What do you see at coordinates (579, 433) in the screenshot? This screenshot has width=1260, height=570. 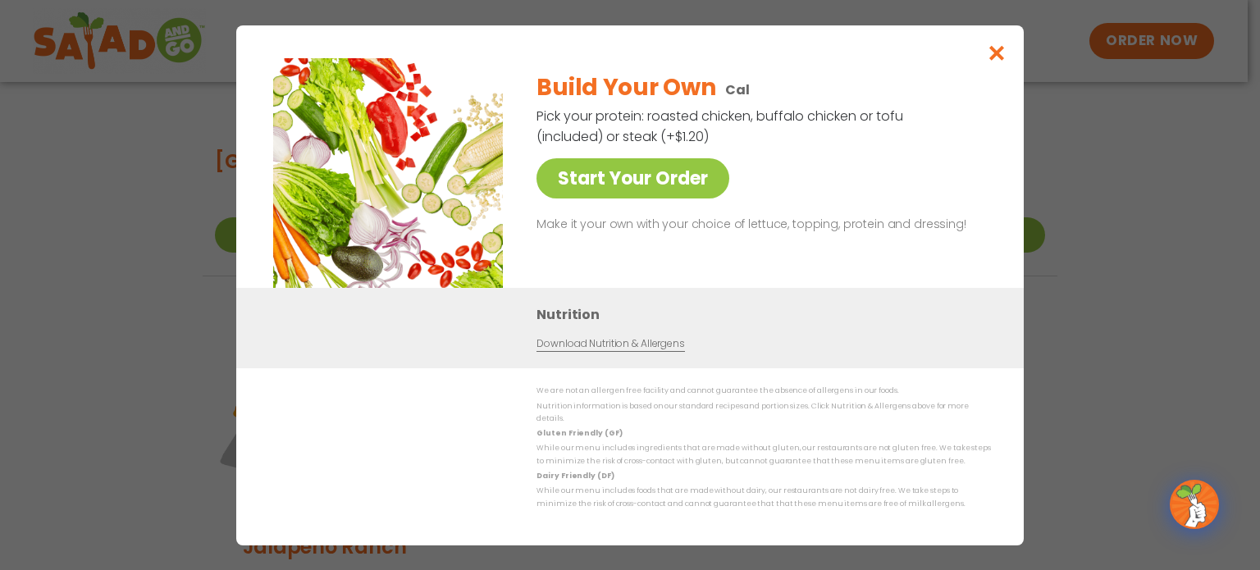 I see `strong: Gluten Friendly (GF)` at bounding box center [579, 433].